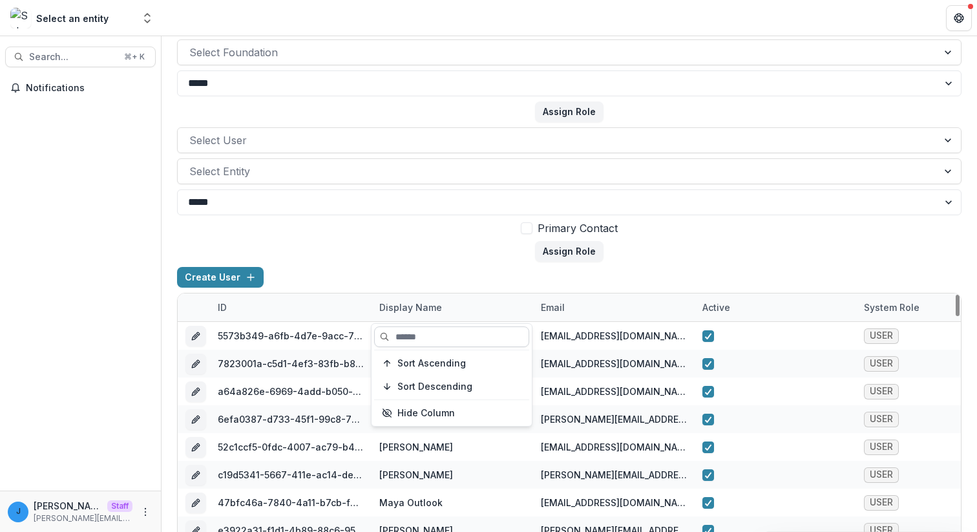 Image resolution: width=977 pixels, height=532 pixels. I want to click on button: More, so click(145, 512).